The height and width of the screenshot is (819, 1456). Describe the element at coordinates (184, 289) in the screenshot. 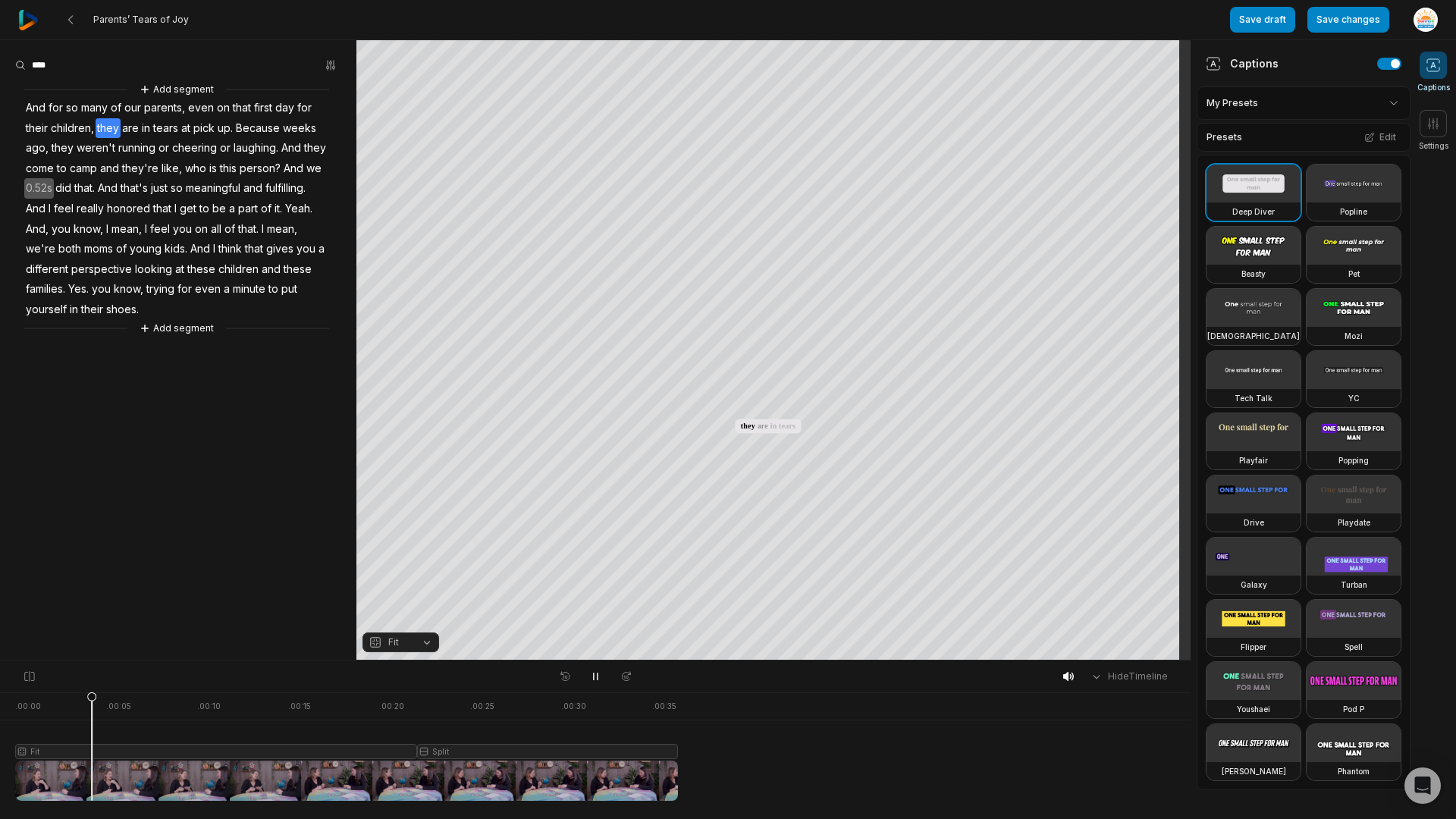

I see `span: for` at that location.